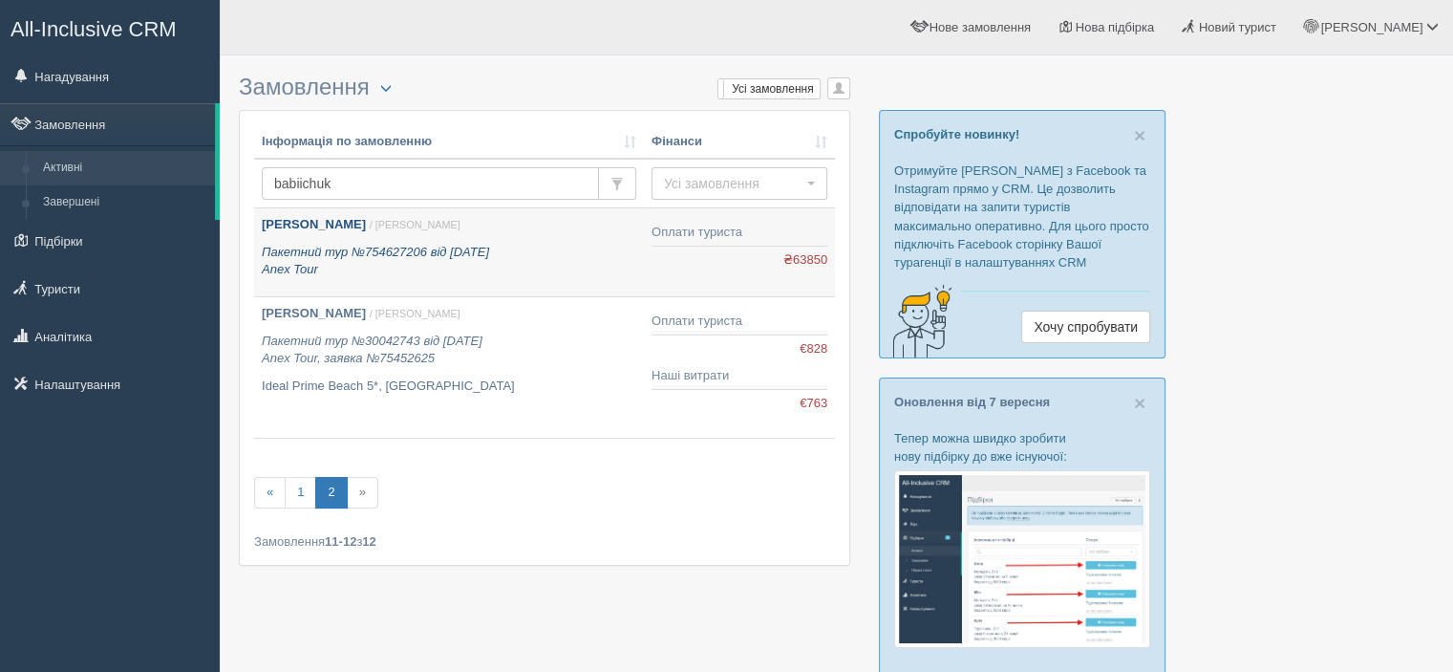  Describe the element at coordinates (813, 349) in the screenshot. I see `span: €828` at that location.